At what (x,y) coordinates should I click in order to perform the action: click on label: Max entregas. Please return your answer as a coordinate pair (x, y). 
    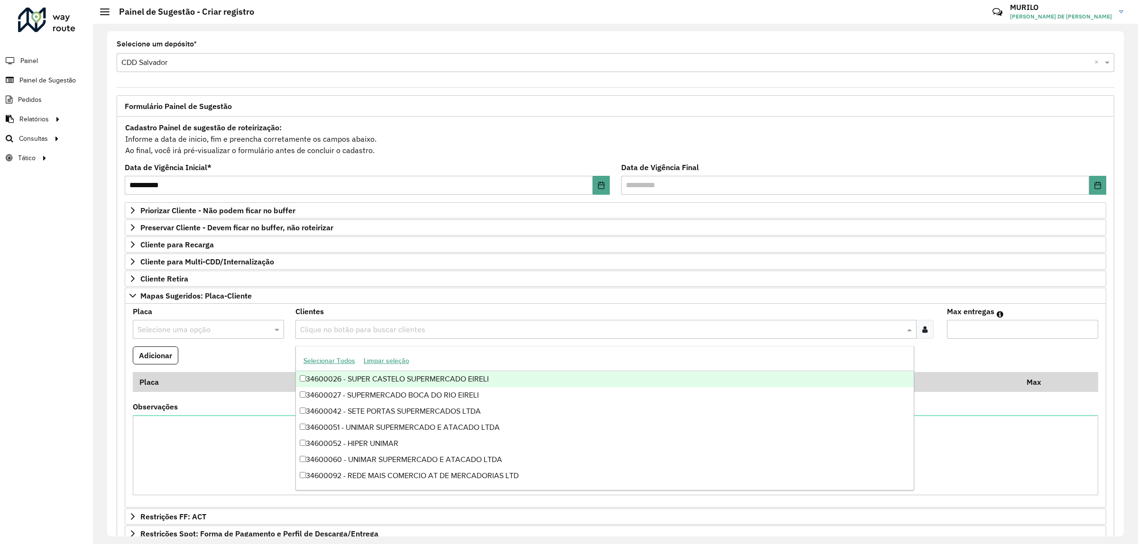
    Looking at the image, I should click on (971, 312).